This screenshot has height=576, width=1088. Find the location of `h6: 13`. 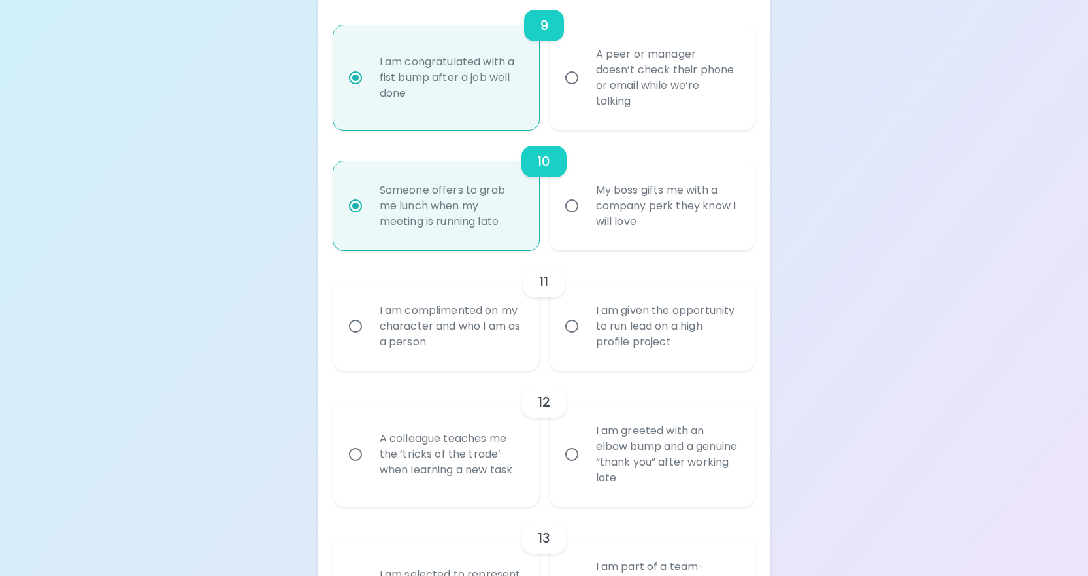

h6: 13 is located at coordinates (544, 538).